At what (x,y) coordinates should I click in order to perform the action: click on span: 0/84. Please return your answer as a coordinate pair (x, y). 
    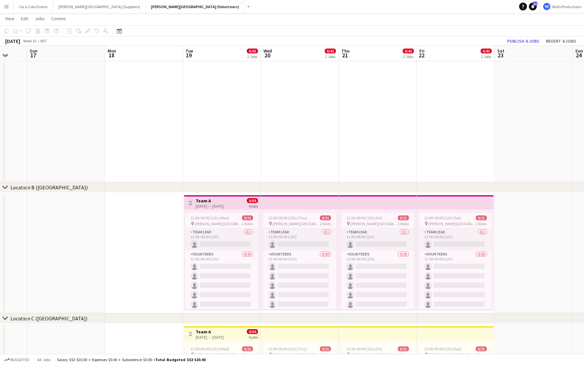
    Looking at the image, I should click on (252, 332).